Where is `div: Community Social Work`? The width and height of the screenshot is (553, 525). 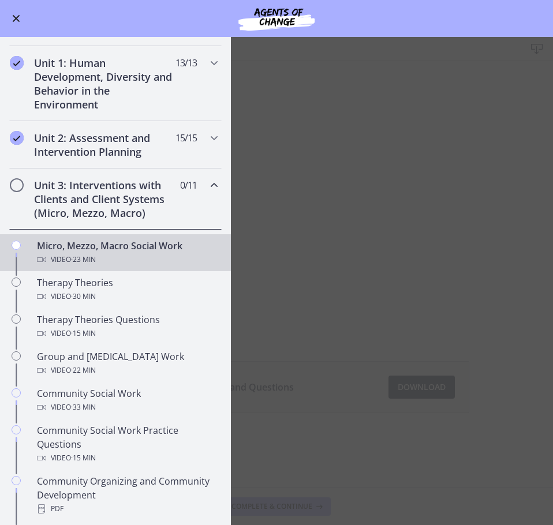 div: Community Social Work is located at coordinates (127, 400).